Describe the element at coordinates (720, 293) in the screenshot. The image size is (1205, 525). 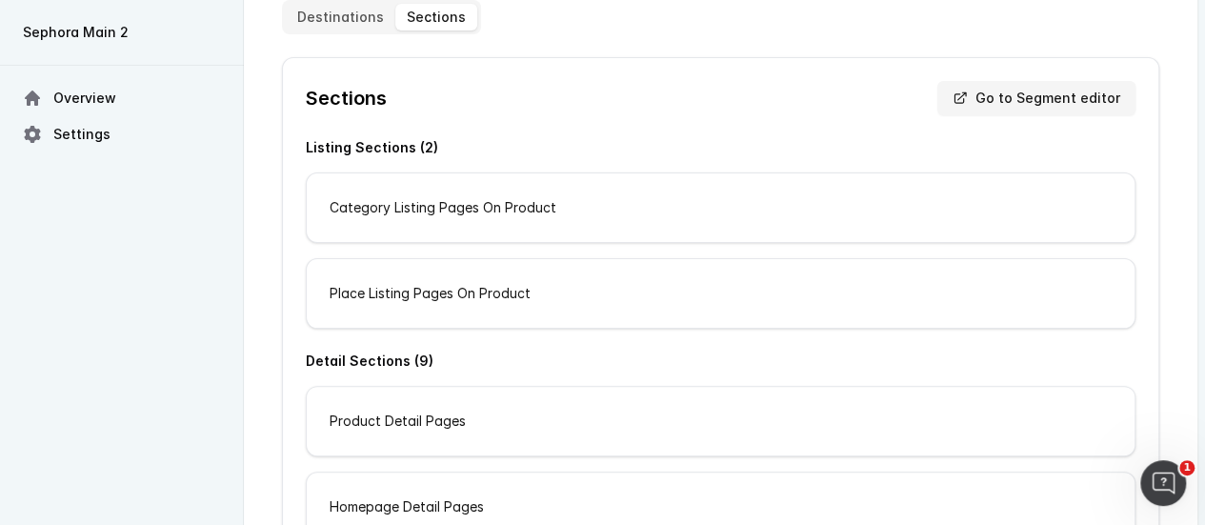
I see `a: Place Listing Pages On Product` at that location.